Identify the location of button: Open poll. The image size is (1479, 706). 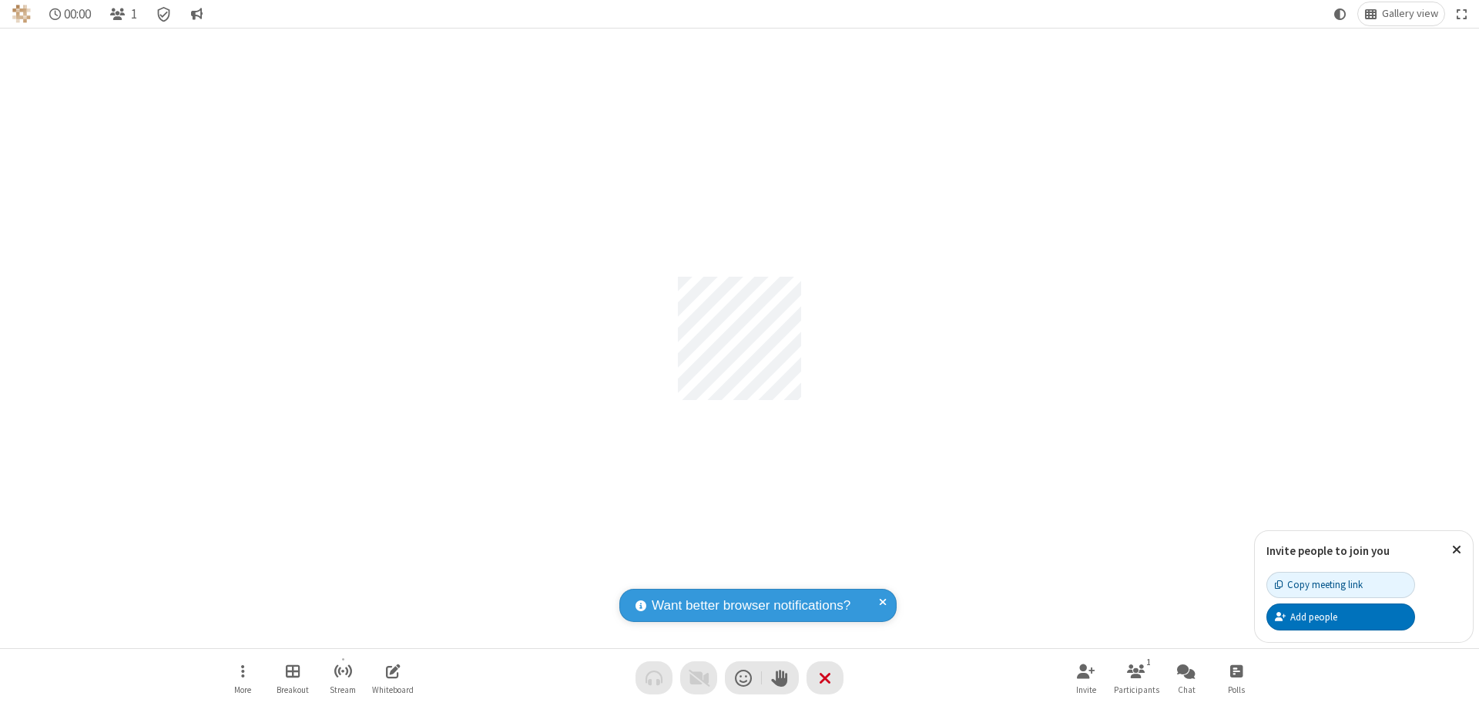
(1237, 677).